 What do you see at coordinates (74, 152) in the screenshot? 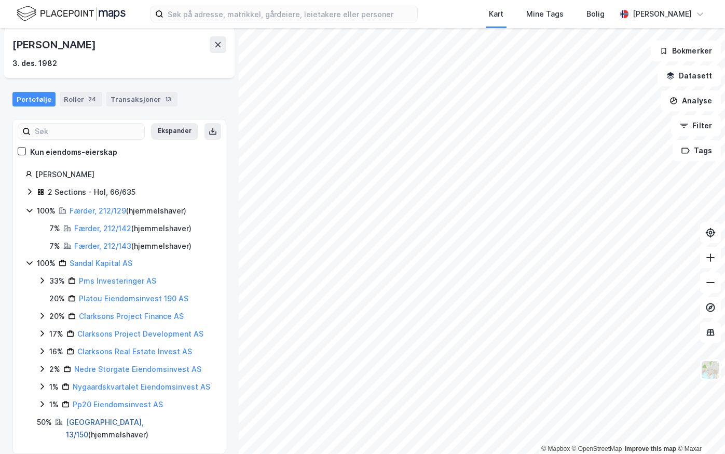
I see `div: Kun eiendoms-eierskap` at bounding box center [74, 152].